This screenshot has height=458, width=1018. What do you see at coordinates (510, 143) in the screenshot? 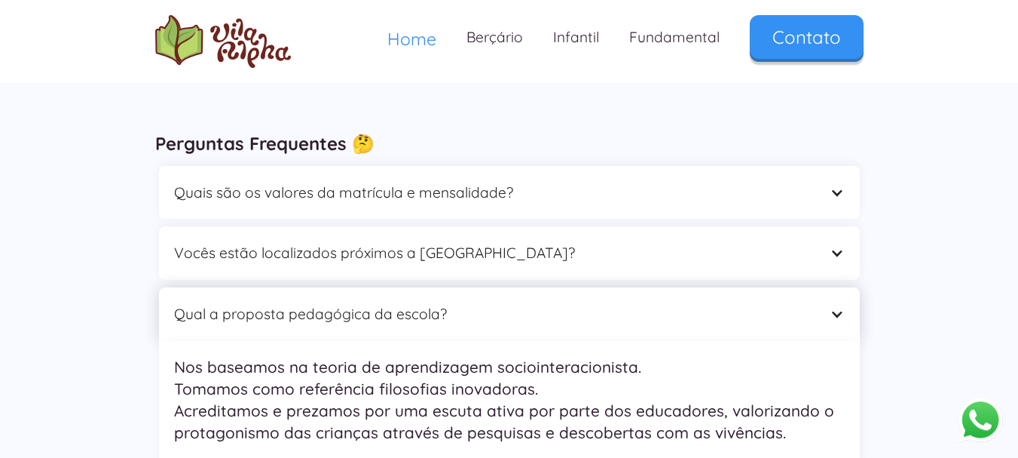
I see `h3: Perguntas Frequentes 🤔` at bounding box center [510, 143].